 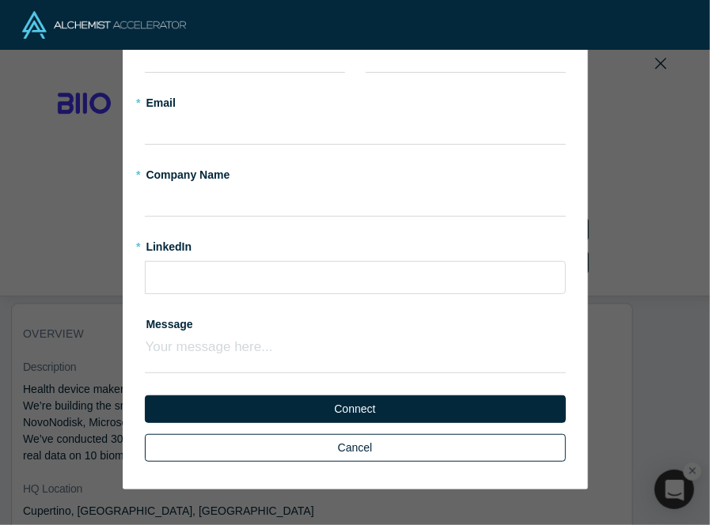 I want to click on button: Cancel, so click(x=355, y=448).